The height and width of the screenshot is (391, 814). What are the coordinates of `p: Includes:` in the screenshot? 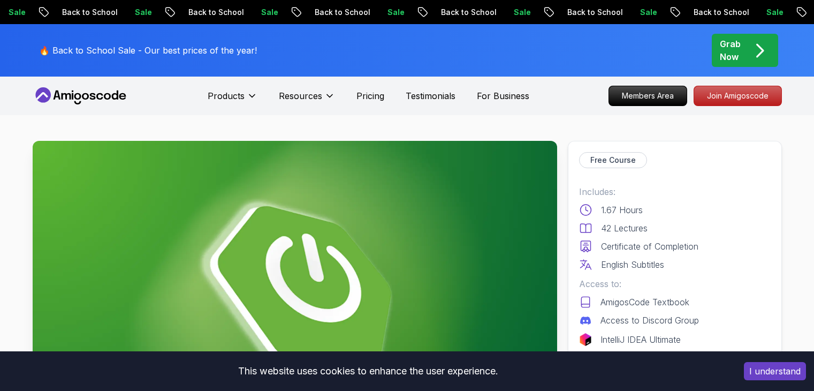 It's located at (675, 192).